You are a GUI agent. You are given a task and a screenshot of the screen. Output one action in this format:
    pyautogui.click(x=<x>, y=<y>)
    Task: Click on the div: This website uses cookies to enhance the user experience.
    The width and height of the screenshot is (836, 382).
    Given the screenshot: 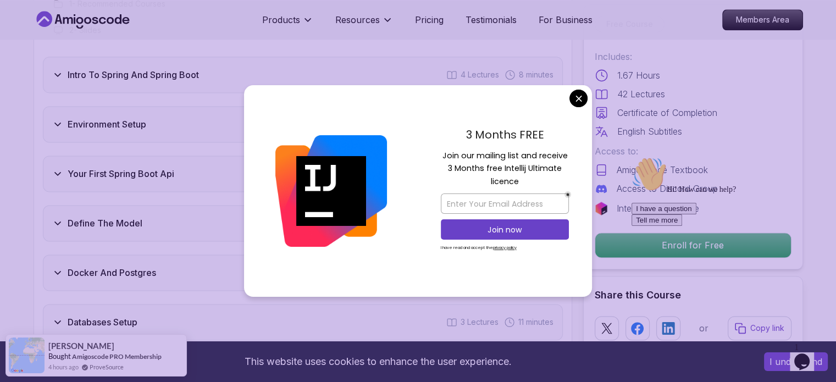 What is the action you would take?
    pyautogui.click(x=377, y=362)
    